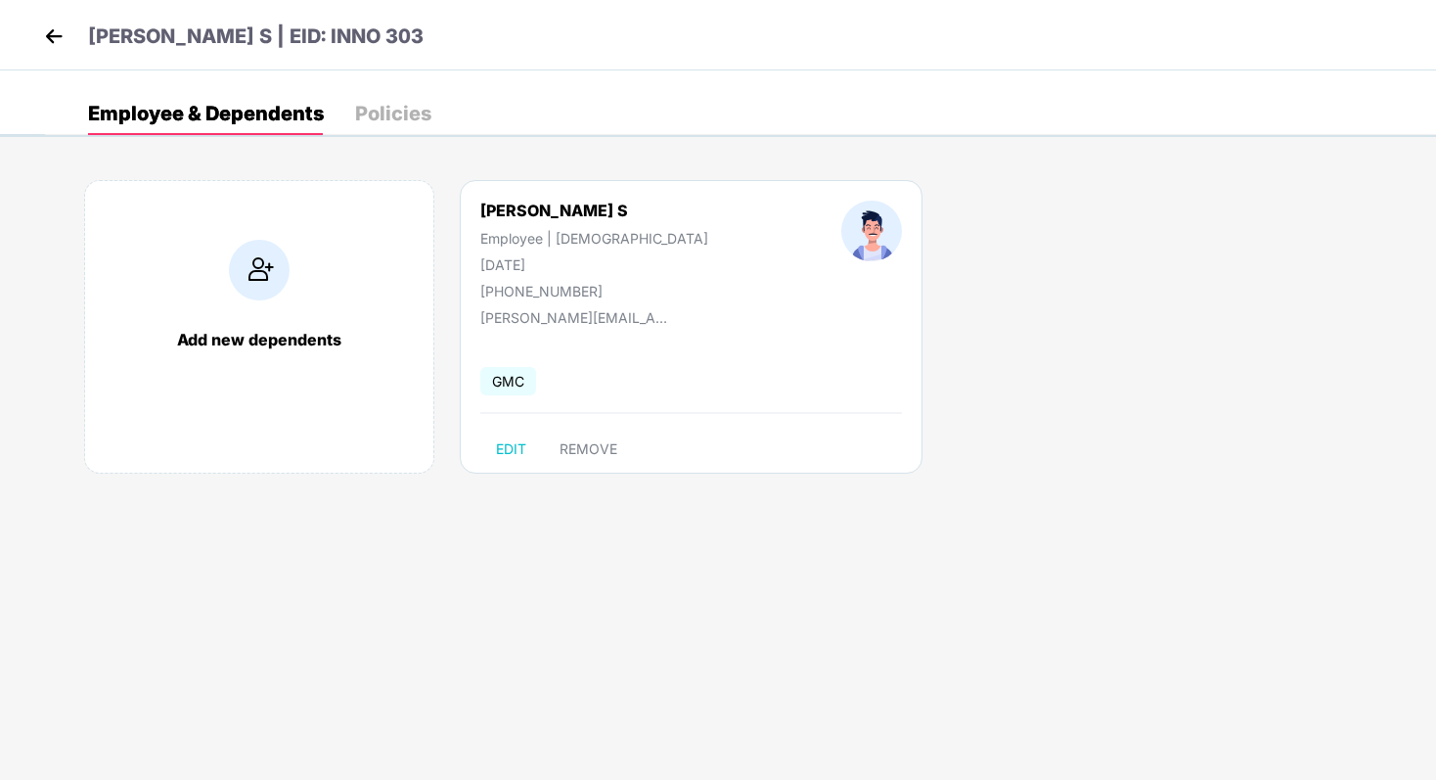 This screenshot has height=780, width=1436. What do you see at coordinates (54, 36) in the screenshot?
I see `img: back` at bounding box center [54, 36].